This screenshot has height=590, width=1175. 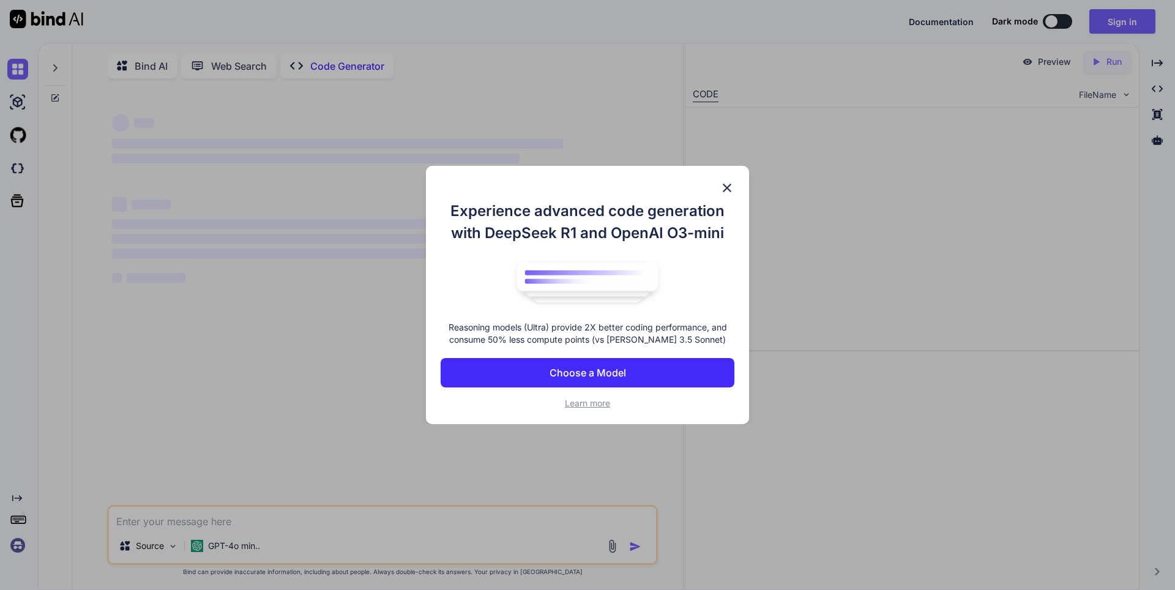 What do you see at coordinates (588, 403) in the screenshot?
I see `span: Learn more` at bounding box center [588, 403].